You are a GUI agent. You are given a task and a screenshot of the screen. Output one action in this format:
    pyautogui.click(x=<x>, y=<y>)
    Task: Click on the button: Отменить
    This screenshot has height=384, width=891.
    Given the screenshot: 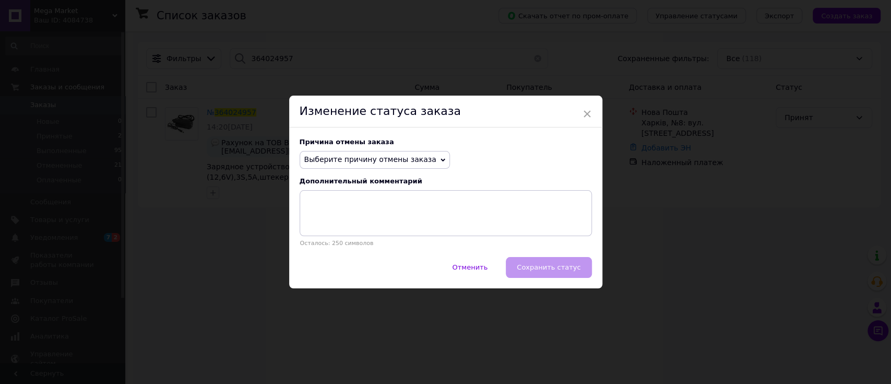 What is the action you would take?
    pyautogui.click(x=470, y=267)
    